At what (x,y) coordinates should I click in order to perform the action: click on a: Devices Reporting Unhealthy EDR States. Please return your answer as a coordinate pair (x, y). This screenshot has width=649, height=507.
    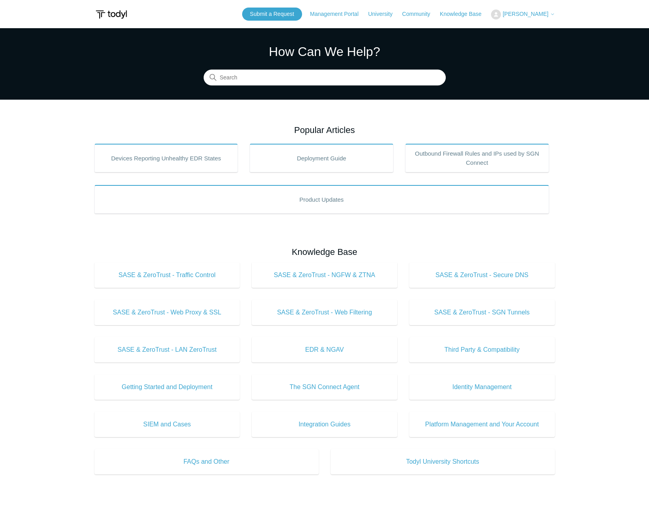
    Looking at the image, I should click on (166, 158).